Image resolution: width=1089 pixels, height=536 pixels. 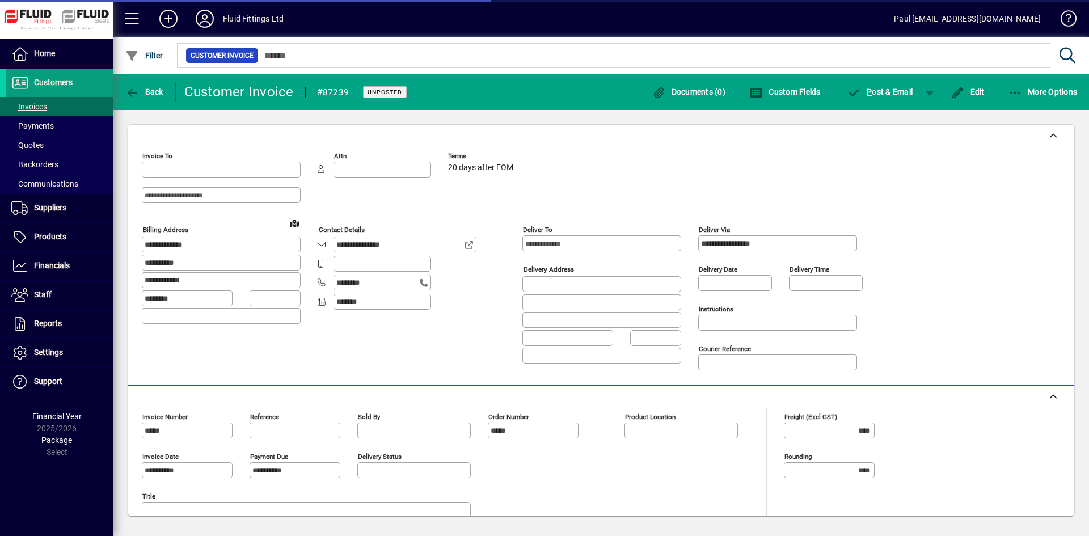 What do you see at coordinates (480, 168) in the screenshot?
I see `span: 20 days after EOM` at bounding box center [480, 168].